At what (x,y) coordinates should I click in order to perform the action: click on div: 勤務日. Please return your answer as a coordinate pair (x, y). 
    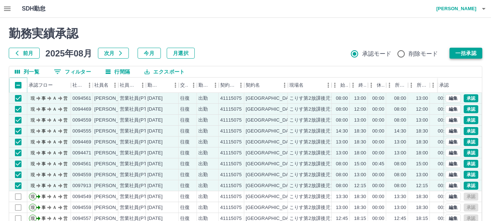
    Looking at the image, I should click on (154, 85).